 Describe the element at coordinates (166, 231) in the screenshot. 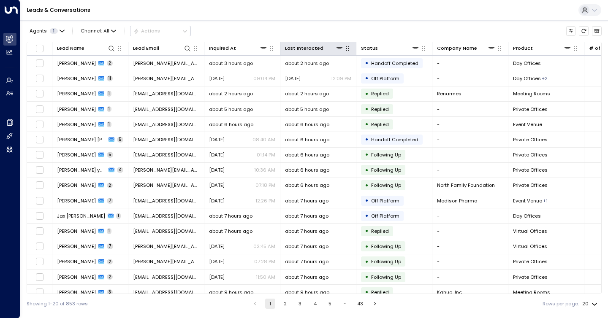

I see `span: georgesjosee8@gmail.com` at that location.